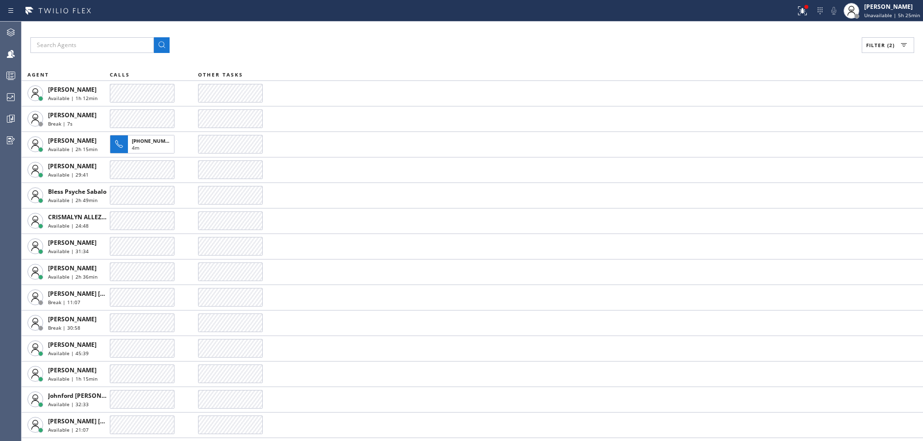 This screenshot has height=441, width=923. What do you see at coordinates (73, 149) in the screenshot?
I see `span: Available | 2h 15min` at bounding box center [73, 149].